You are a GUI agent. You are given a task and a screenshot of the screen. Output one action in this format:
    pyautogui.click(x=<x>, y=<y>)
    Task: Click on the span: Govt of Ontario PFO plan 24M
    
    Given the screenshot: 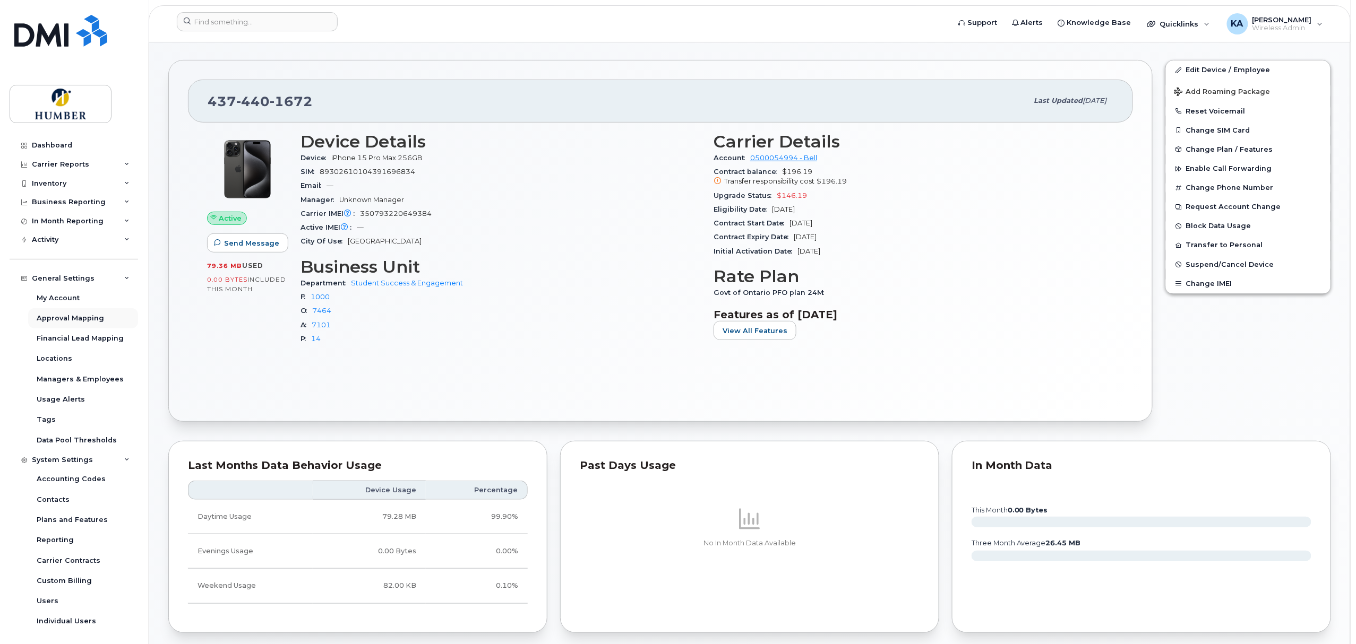 What is the action you would take?
    pyautogui.click(x=771, y=292)
    